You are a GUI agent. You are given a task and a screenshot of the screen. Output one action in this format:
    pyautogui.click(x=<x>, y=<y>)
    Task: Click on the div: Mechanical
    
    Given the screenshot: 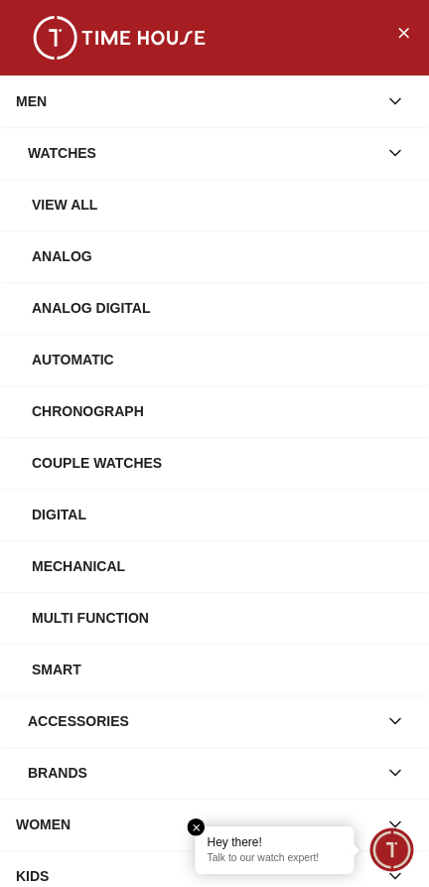 What is the action you would take?
    pyautogui.click(x=223, y=566)
    